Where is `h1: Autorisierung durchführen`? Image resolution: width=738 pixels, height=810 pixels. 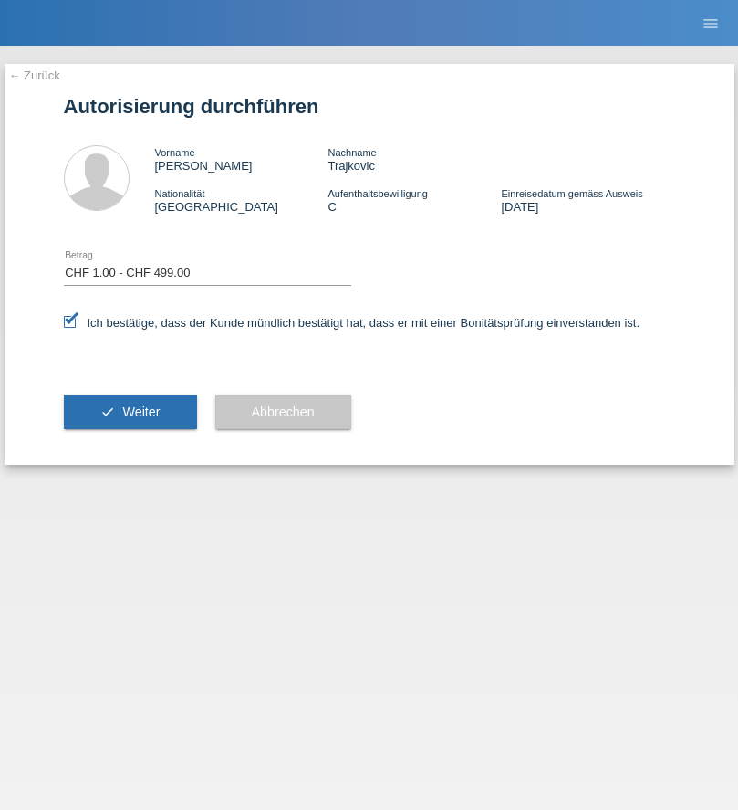 h1: Autorisierung durchführen is located at coordinates (370, 106).